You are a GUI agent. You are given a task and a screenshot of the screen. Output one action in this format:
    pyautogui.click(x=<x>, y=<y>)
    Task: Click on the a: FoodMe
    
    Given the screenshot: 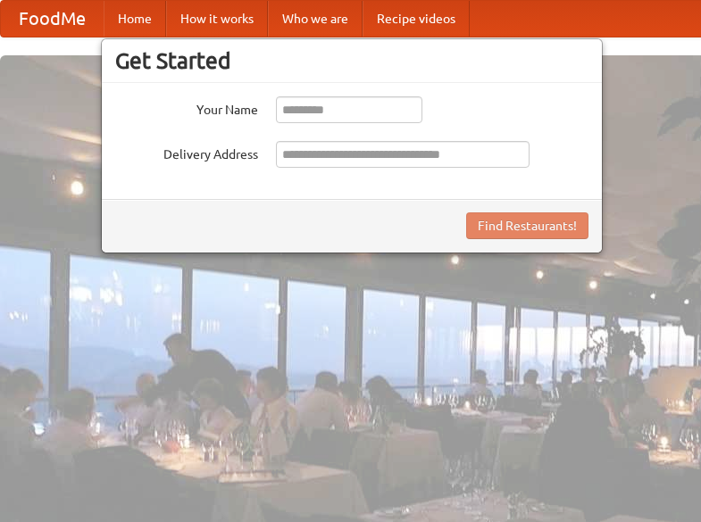 What is the action you would take?
    pyautogui.click(x=52, y=19)
    